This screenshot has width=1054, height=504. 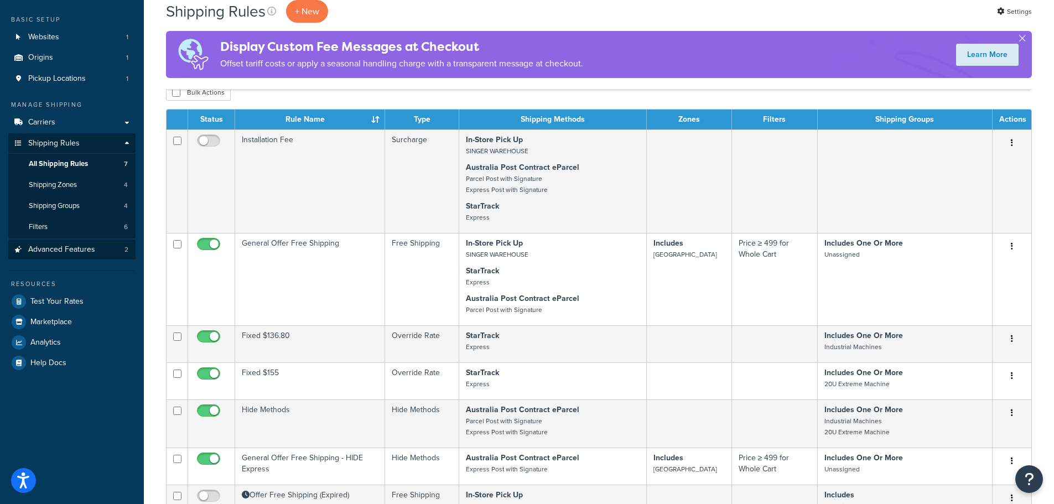 What do you see at coordinates (54, 206) in the screenshot?
I see `span: Shipping Groups` at bounding box center [54, 206].